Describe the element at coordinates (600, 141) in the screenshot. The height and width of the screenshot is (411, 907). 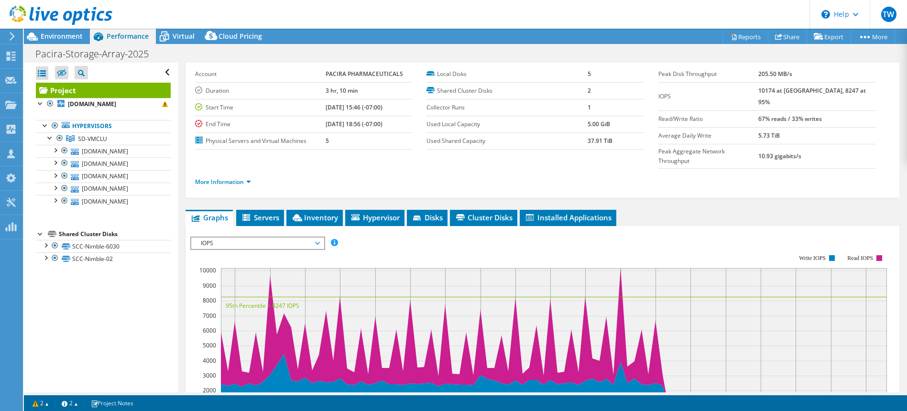
I see `b: 37.91 TiB` at that location.